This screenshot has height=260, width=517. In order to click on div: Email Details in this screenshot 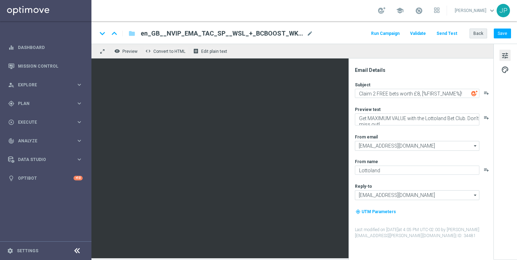, I will do `click(424, 70)`.